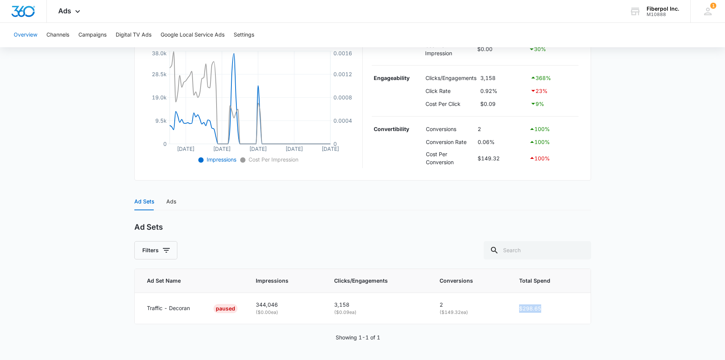 The height and width of the screenshot is (360, 725). Describe the element at coordinates (554, 104) in the screenshot. I see `div: 9 %` at that location.